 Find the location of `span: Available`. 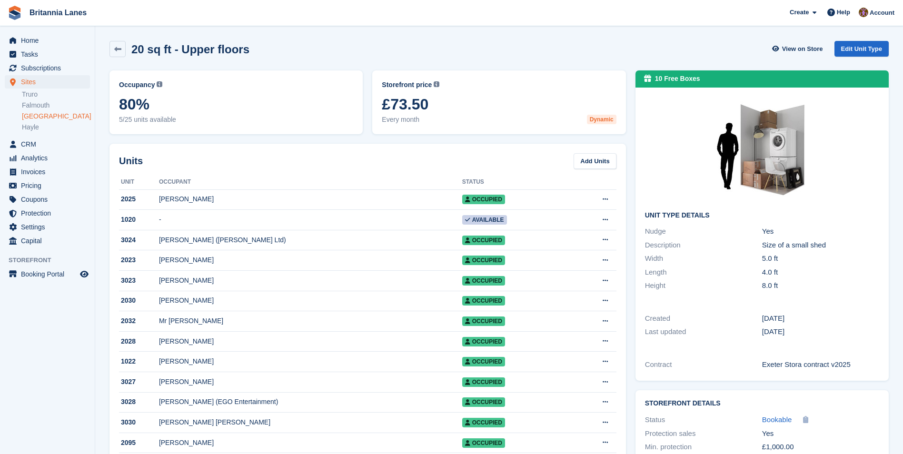

span: Available is located at coordinates (485, 220).